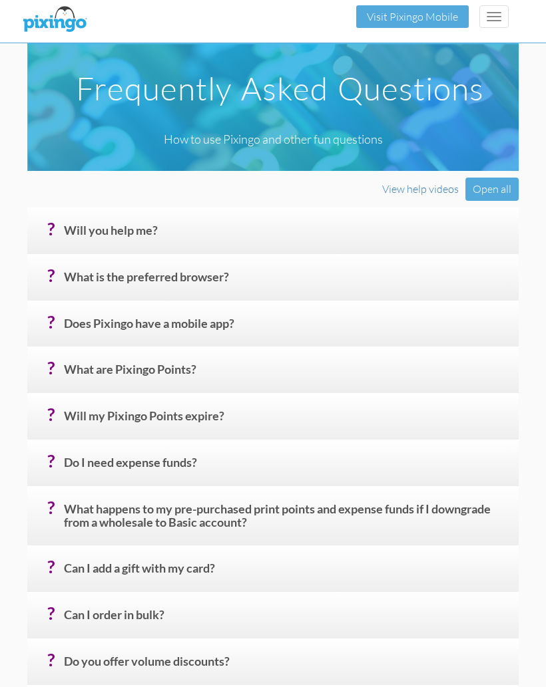  Describe the element at coordinates (286, 620) in the screenshot. I see `h4: Can I order in bulk?` at that location.